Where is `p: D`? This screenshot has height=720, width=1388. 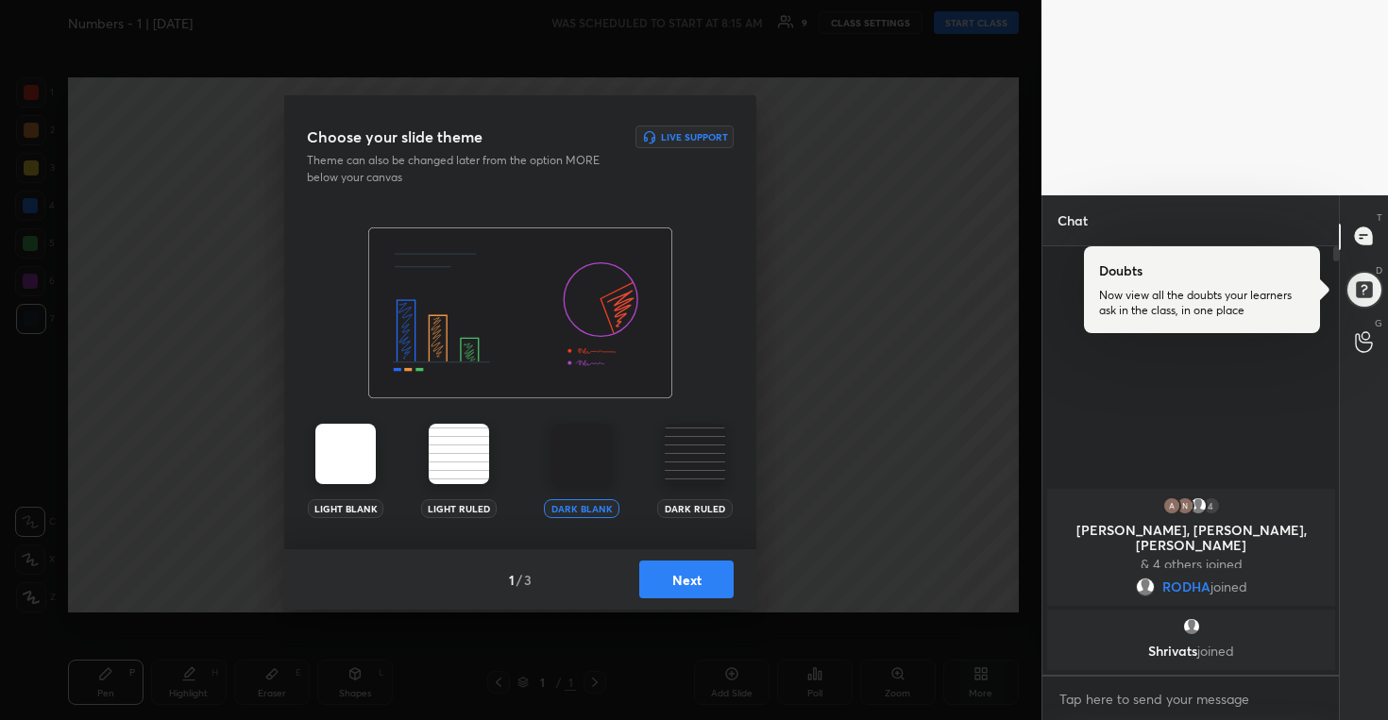
p: D is located at coordinates (1378, 270).